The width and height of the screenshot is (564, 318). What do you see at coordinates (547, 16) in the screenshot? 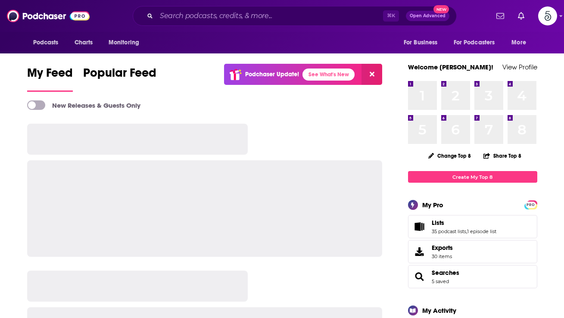
I see `img: User Profile` at bounding box center [547, 16].